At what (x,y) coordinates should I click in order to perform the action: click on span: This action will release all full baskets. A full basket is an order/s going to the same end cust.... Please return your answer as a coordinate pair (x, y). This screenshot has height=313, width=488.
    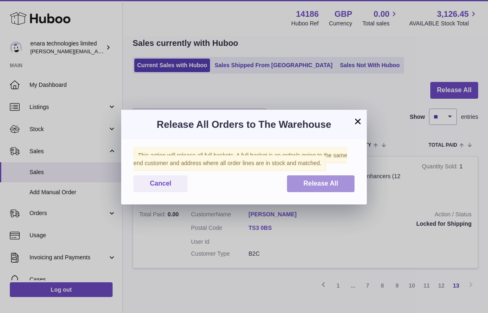
    Looking at the image, I should click on (240, 159).